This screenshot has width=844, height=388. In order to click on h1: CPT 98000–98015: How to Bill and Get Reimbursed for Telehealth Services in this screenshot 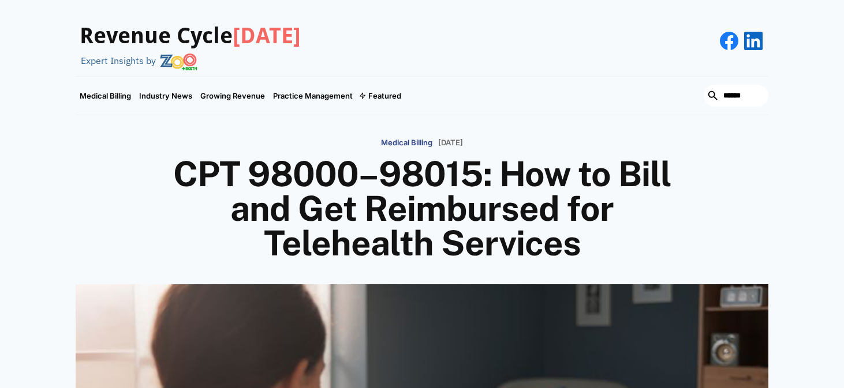, I will do `click(422, 209)`.